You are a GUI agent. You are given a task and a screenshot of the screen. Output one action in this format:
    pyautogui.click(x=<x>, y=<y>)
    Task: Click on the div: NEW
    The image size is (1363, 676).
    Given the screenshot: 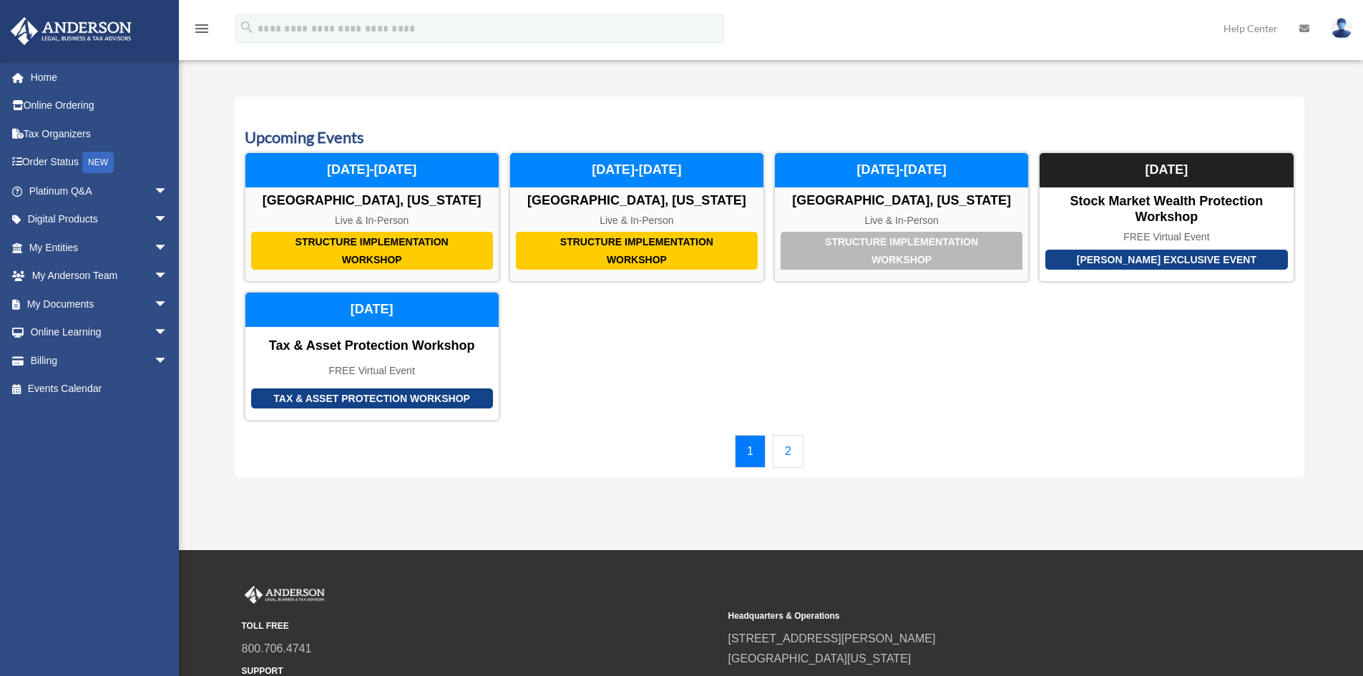 What is the action you would take?
    pyautogui.click(x=98, y=162)
    